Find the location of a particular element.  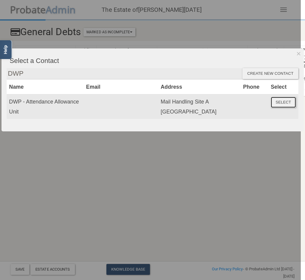

th: Email is located at coordinates (121, 87).